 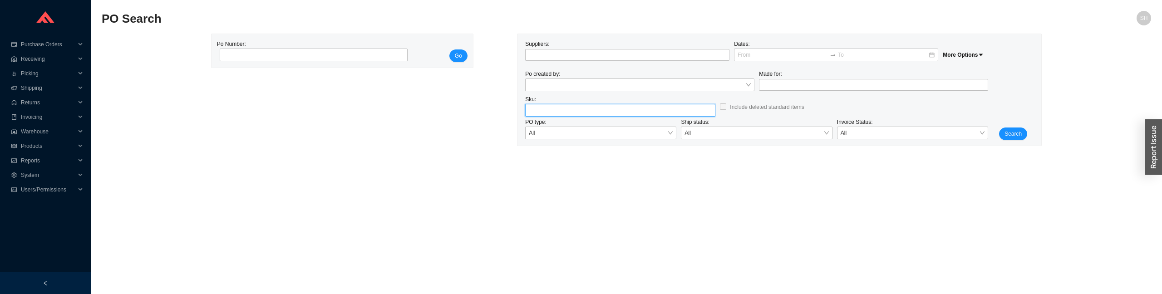 I want to click on button: Search, so click(x=1013, y=134).